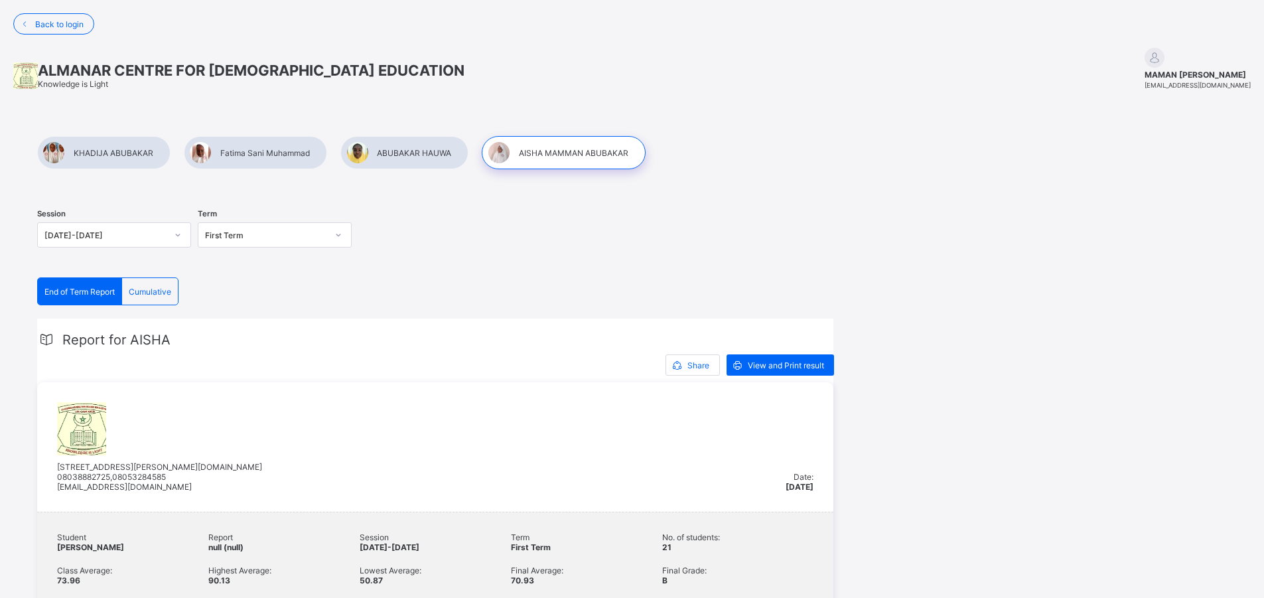 Image resolution: width=1264 pixels, height=598 pixels. I want to click on img: default.svg, so click(1155, 58).